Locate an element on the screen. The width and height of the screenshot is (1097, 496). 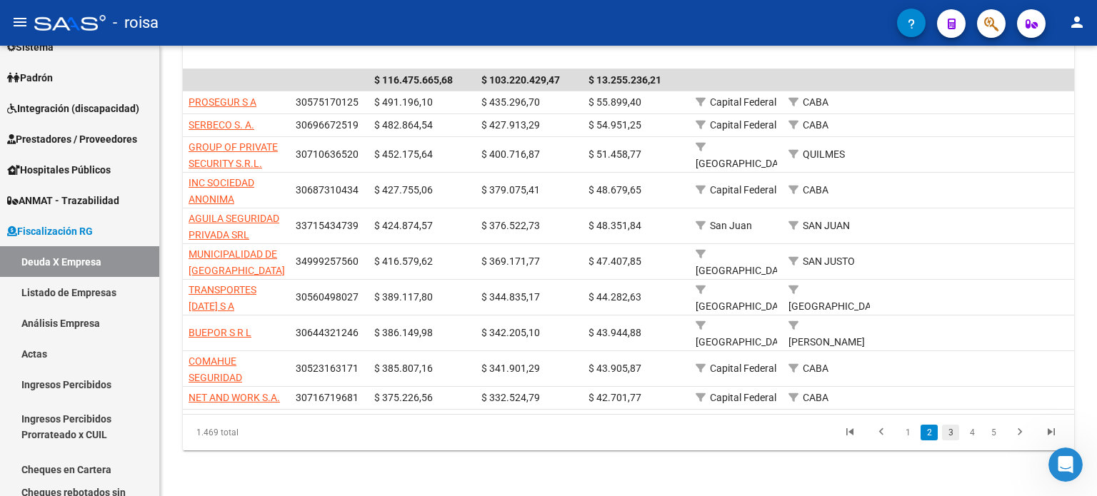
span: QUILMES is located at coordinates (823, 154).